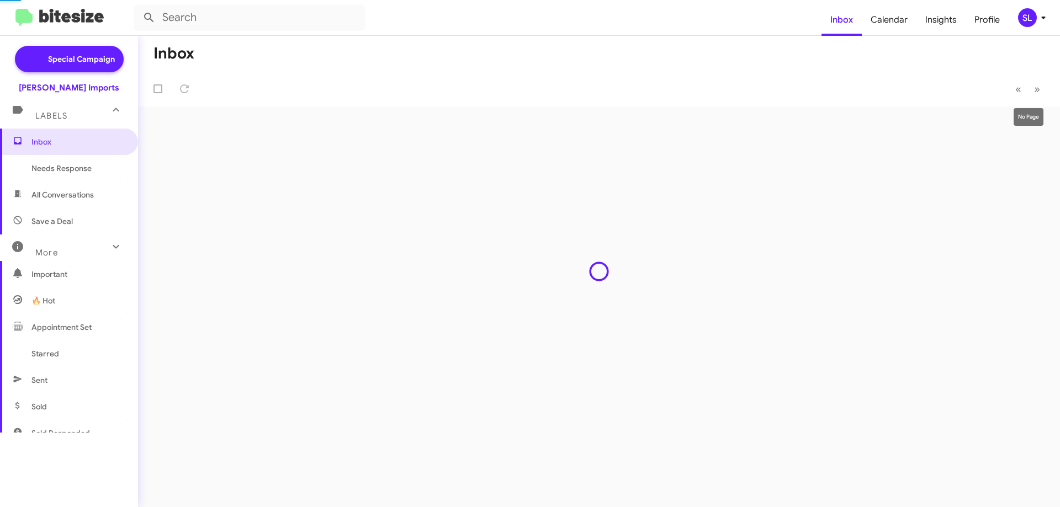 The image size is (1060, 507). I want to click on span: Profile, so click(987, 20).